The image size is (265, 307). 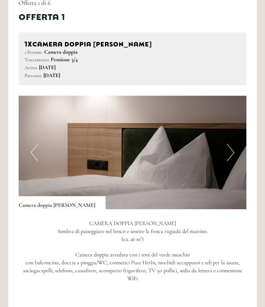 I want to click on b: Pensione 3/4, so click(x=64, y=60).